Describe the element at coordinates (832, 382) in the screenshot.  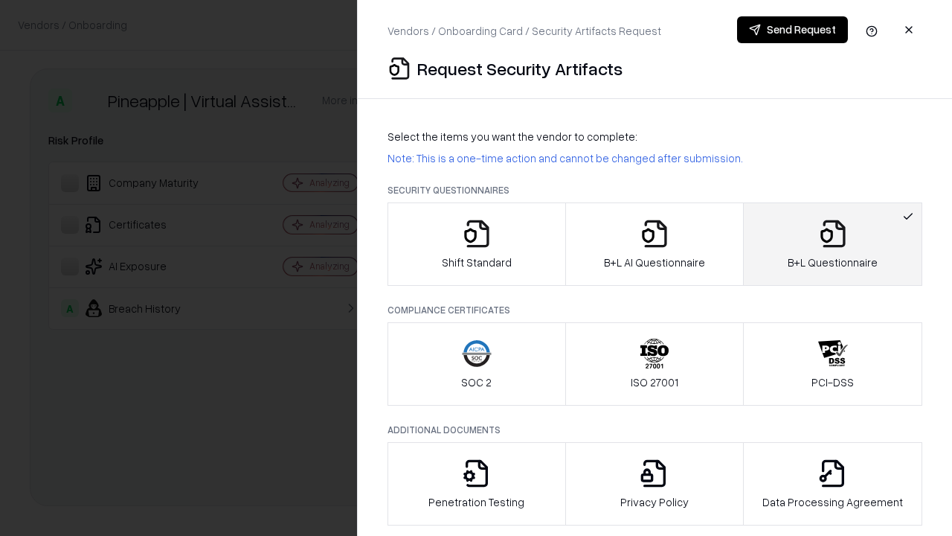
I see `p: PCI-DSS` at that location.